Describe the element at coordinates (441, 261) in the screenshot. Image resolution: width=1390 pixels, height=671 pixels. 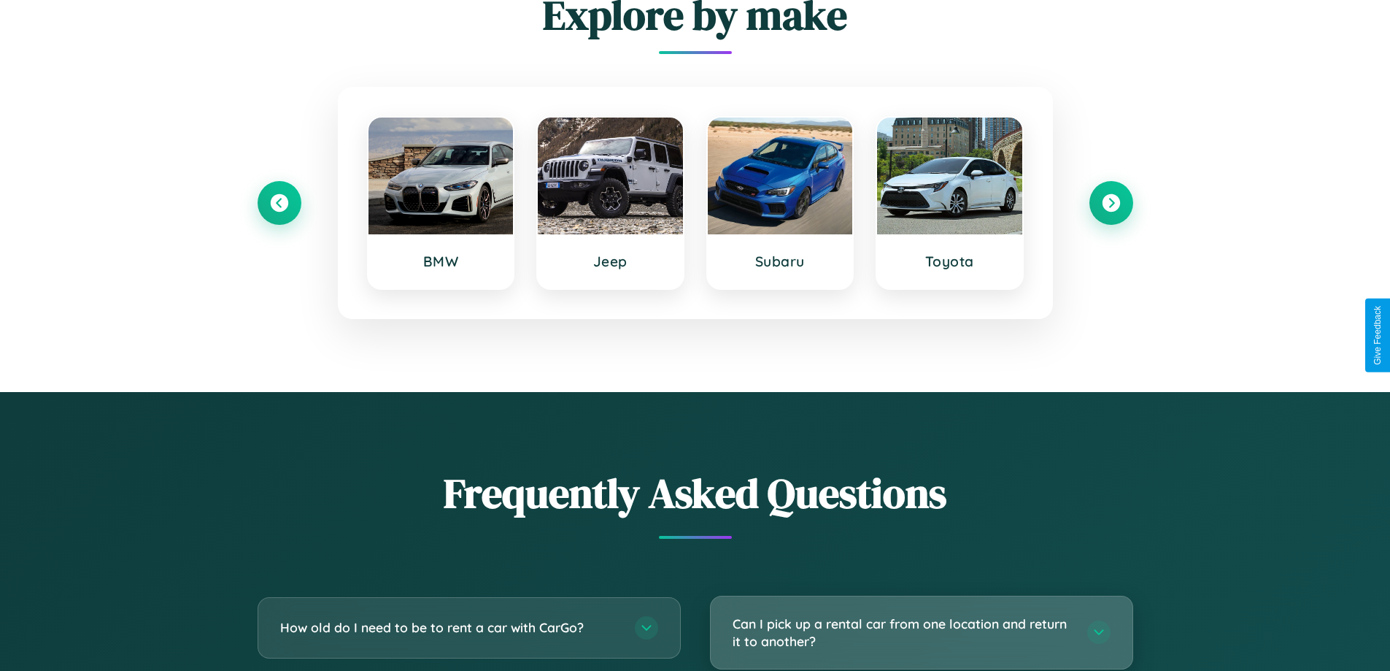
I see `h3: BMW` at that location.